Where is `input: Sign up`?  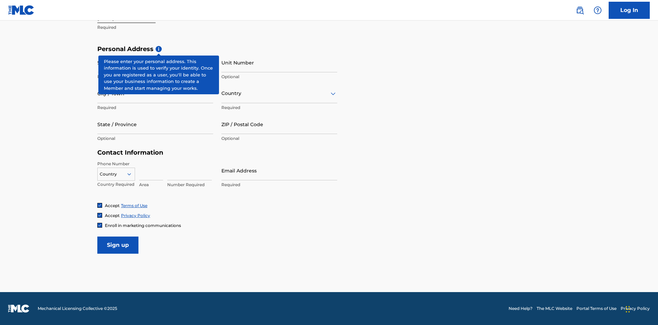 input: Sign up is located at coordinates (118, 245).